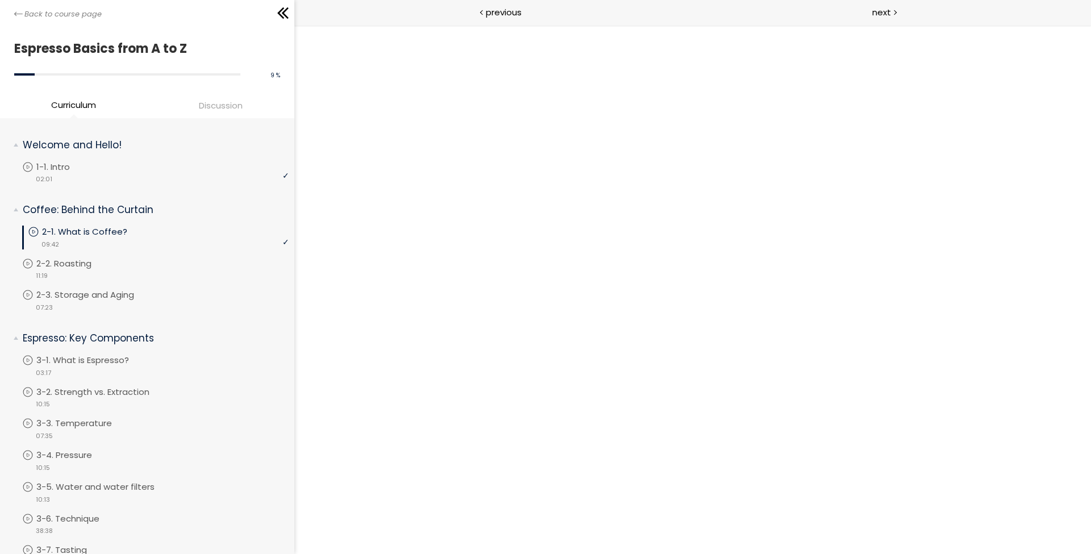 This screenshot has width=1091, height=554. Describe the element at coordinates (41, 276) in the screenshot. I see `span: 11:19` at that location.